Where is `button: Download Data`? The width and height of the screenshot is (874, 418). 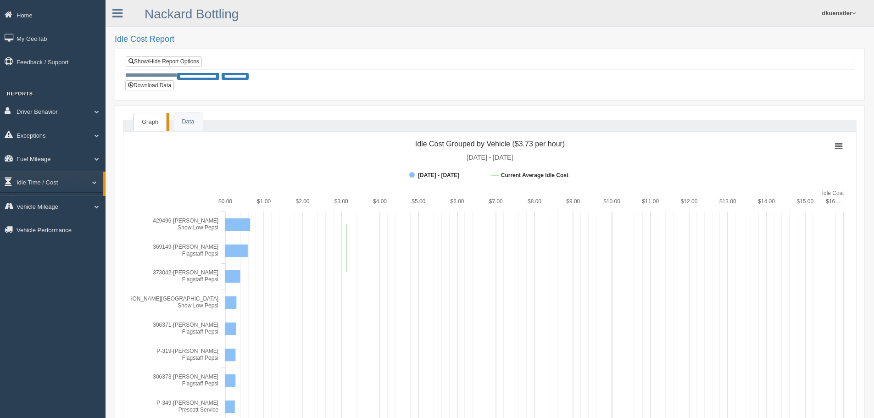 button: Download Data is located at coordinates (150, 85).